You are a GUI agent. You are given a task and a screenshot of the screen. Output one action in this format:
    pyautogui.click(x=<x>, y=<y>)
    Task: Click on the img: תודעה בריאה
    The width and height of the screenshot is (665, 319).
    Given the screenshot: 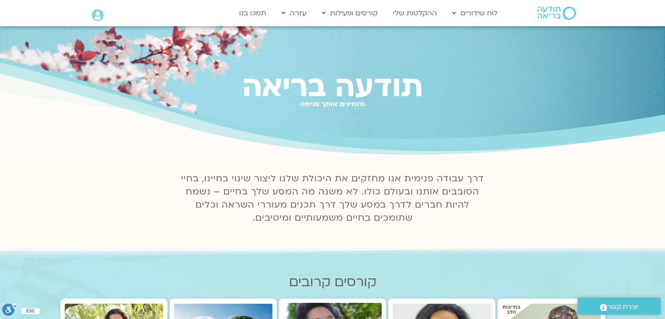 What is the action you would take?
    pyautogui.click(x=557, y=13)
    